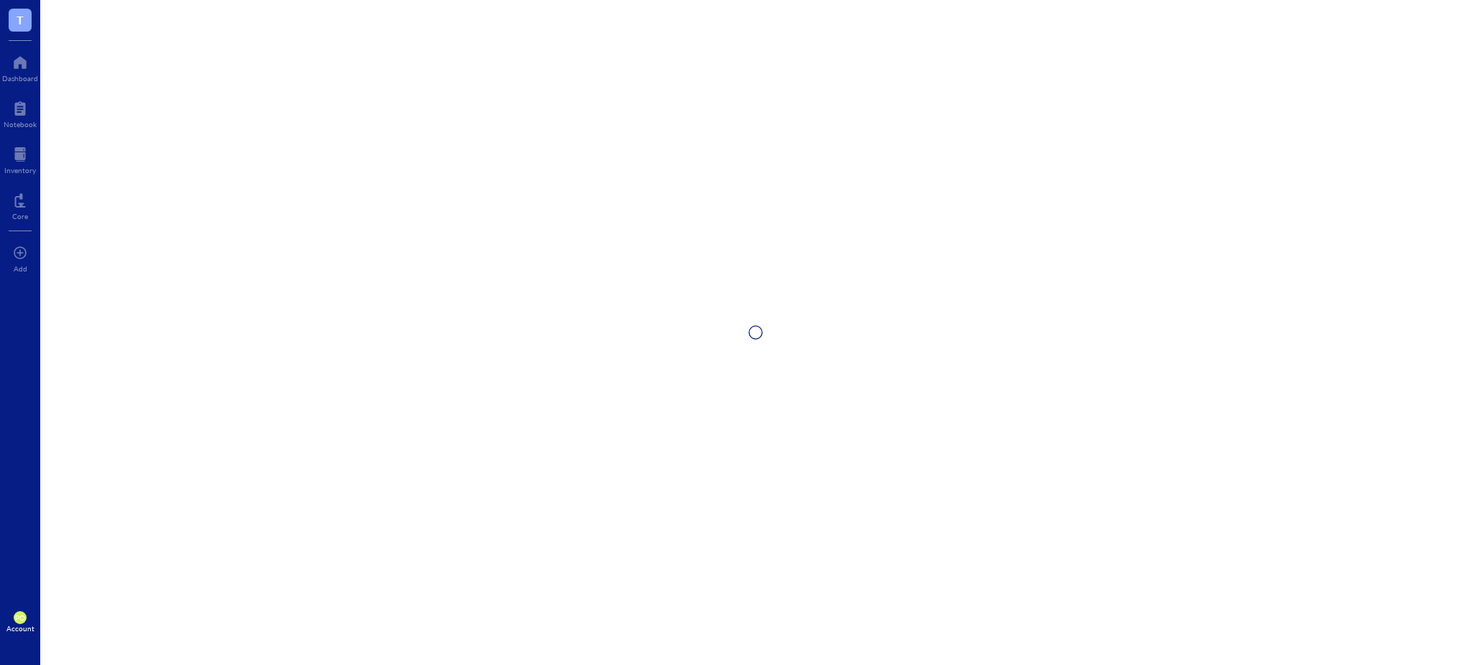 The image size is (1471, 665). What do you see at coordinates (20, 618) in the screenshot?
I see `span: PO` at bounding box center [20, 618].